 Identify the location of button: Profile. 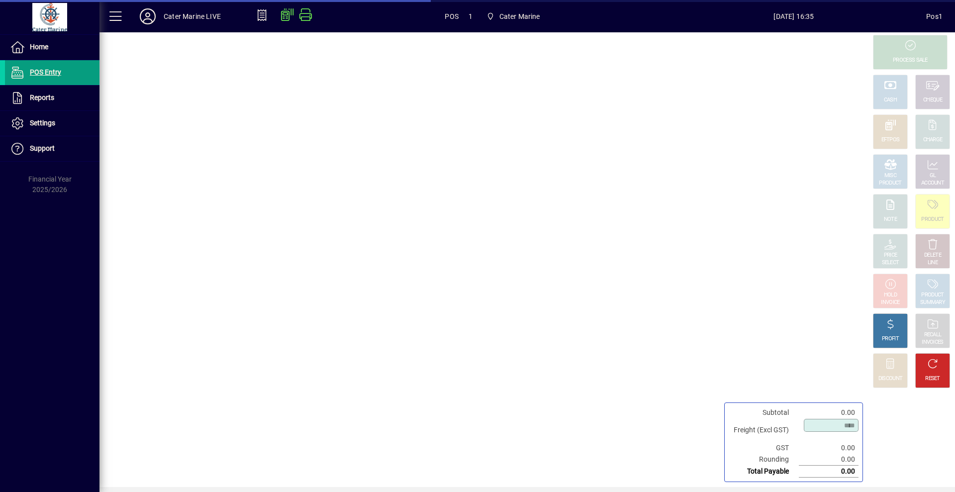
(148, 16).